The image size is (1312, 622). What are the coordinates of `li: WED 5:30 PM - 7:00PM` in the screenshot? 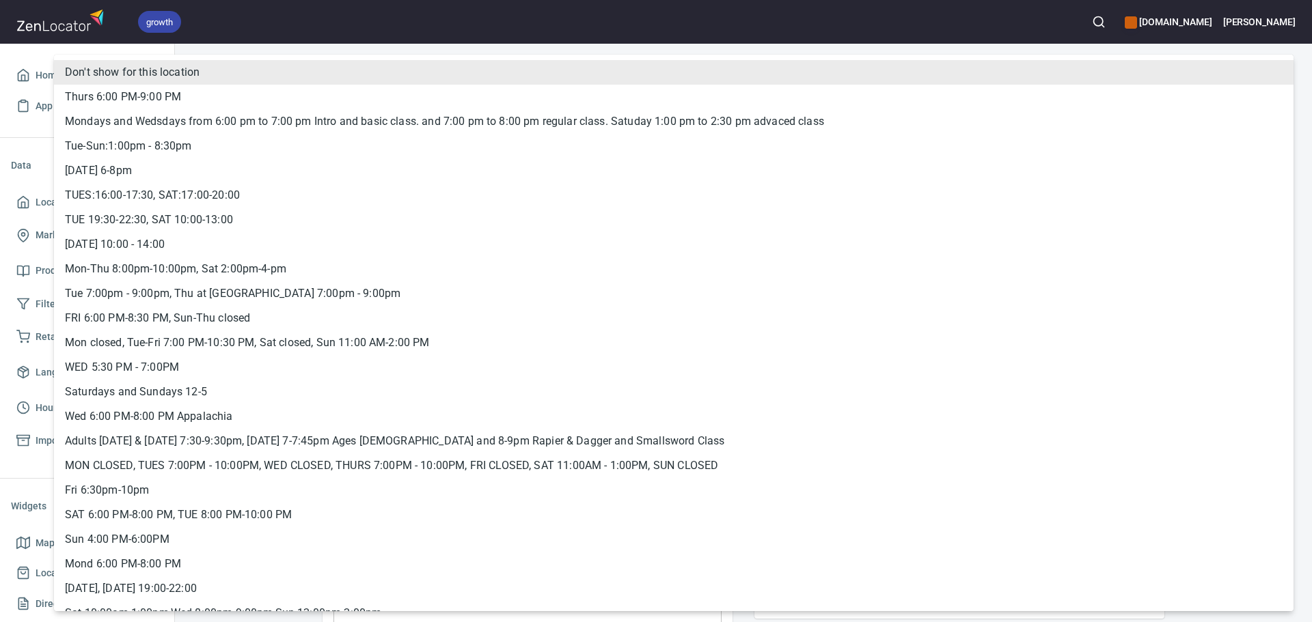 It's located at (674, 368).